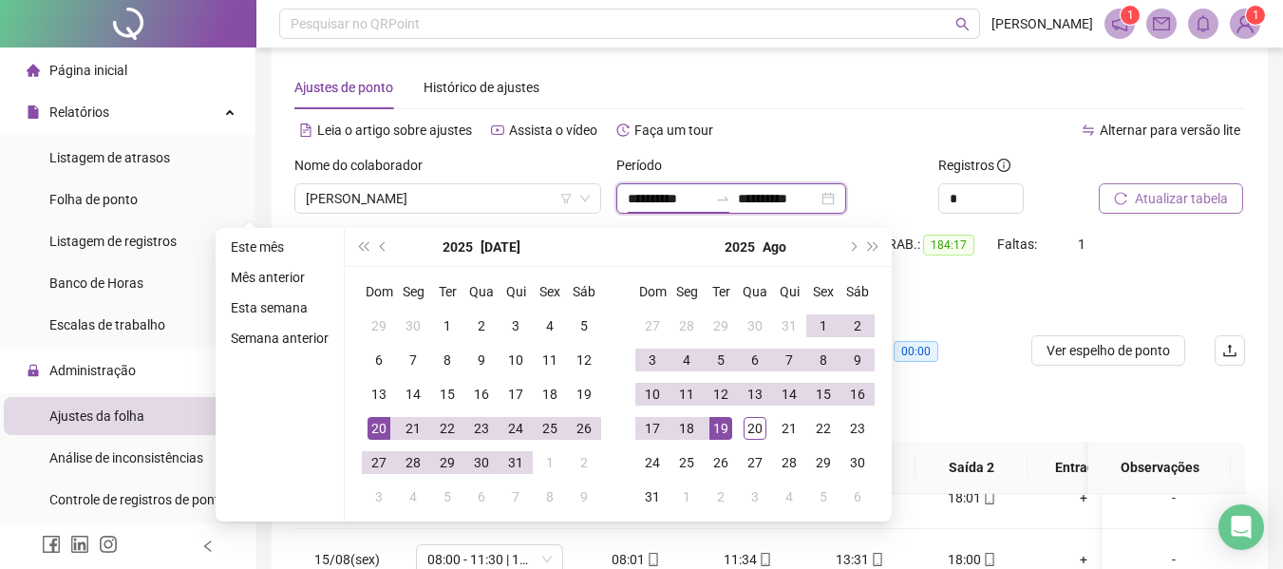 The width and height of the screenshot is (1283, 569). What do you see at coordinates (1241, 527) in the screenshot?
I see `div: Open Intercom Messenger` at bounding box center [1241, 527].